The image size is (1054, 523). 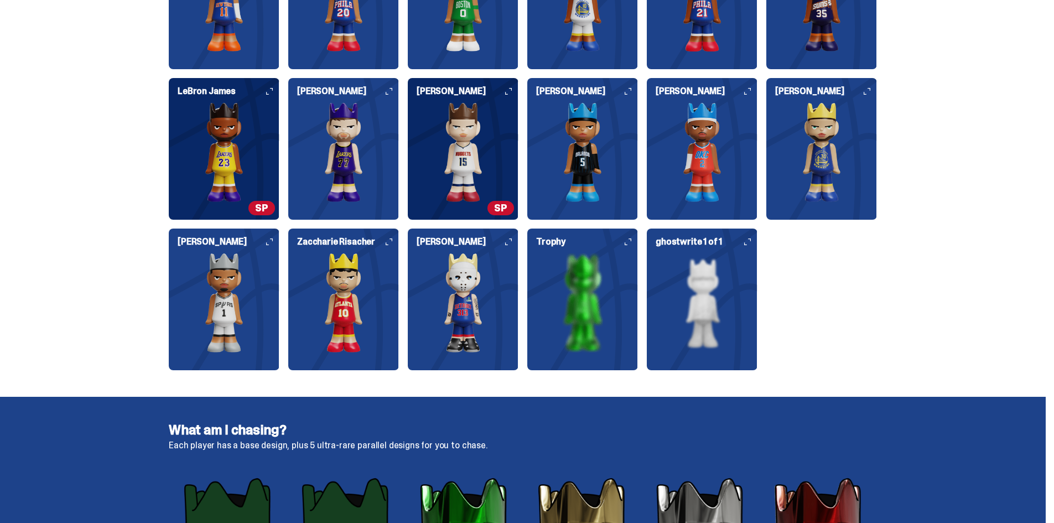 What do you see at coordinates (229, 91) in the screenshot?
I see `h6: LeBron James` at bounding box center [229, 91].